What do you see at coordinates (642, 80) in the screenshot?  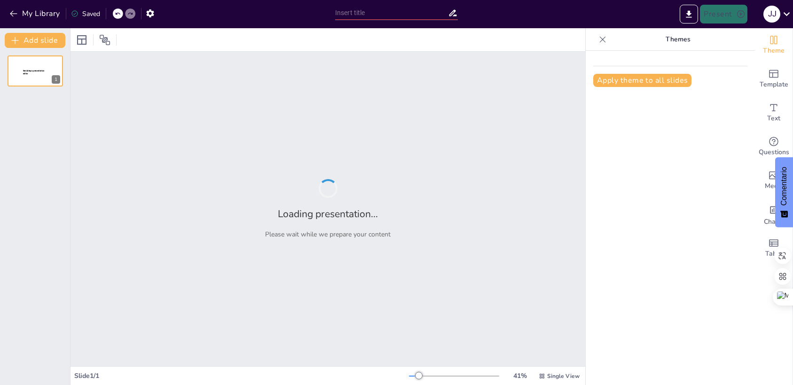 I see `button: Apply theme to all slides` at bounding box center [642, 80].